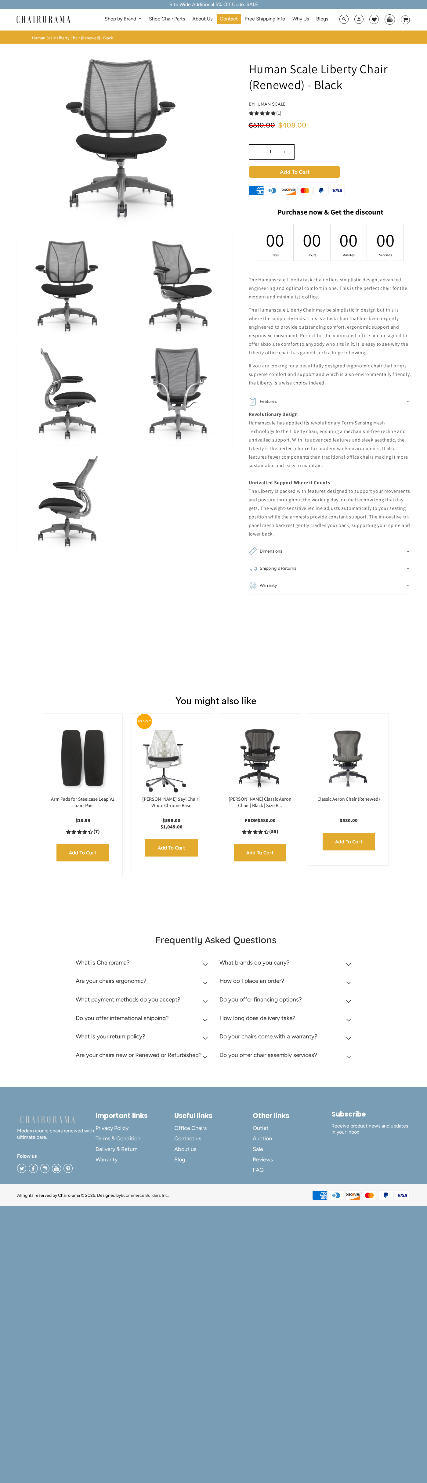 Image resolution: width=427 pixels, height=1483 pixels. I want to click on h1: Human Scale Liberty Chair (Renewed) - Black, so click(330, 77).